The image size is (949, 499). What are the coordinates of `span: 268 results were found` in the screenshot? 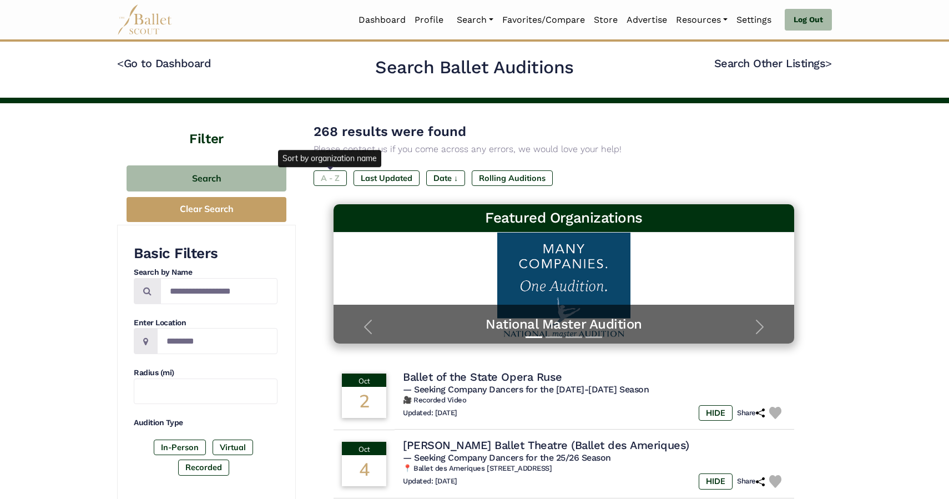 It's located at (389, 131).